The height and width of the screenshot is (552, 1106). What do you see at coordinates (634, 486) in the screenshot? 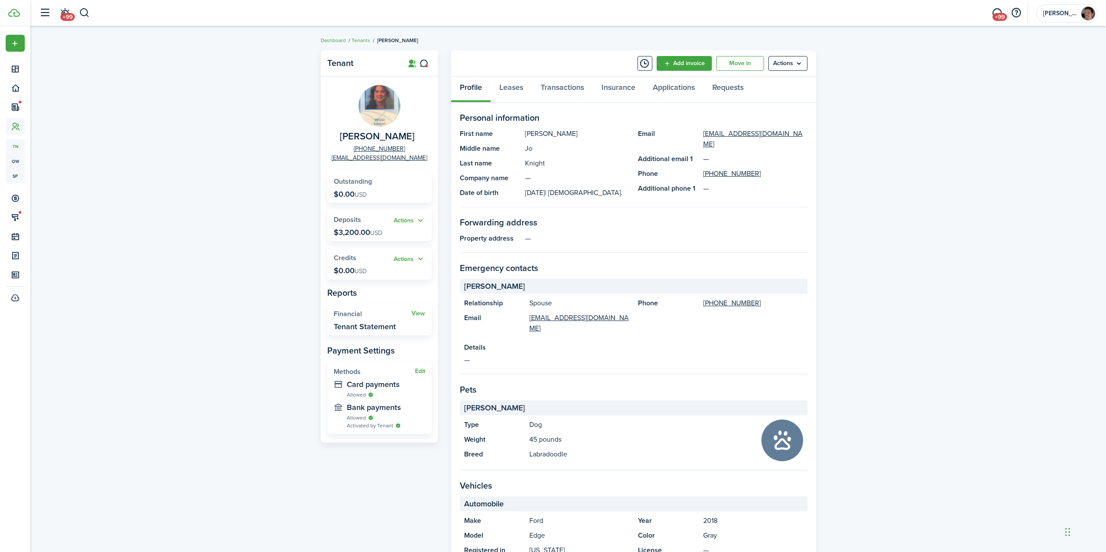
I see `panel-main-section-title: Vehicles` at bounding box center [634, 486].